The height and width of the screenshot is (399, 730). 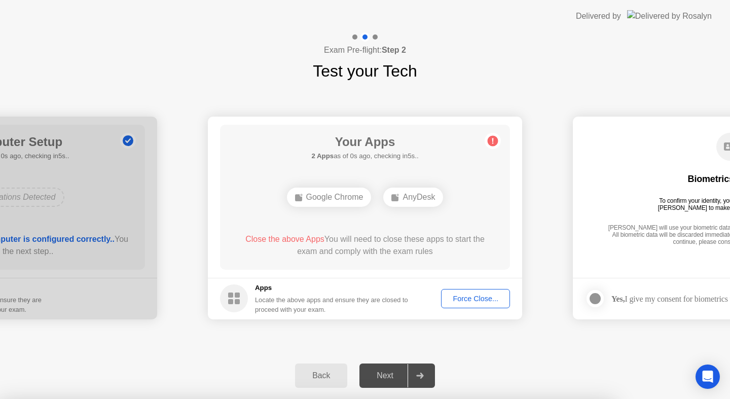 What do you see at coordinates (365, 245) in the screenshot?
I see `div: You will need to close these apps to start the exam and comply with the exam rules` at bounding box center [365, 245].